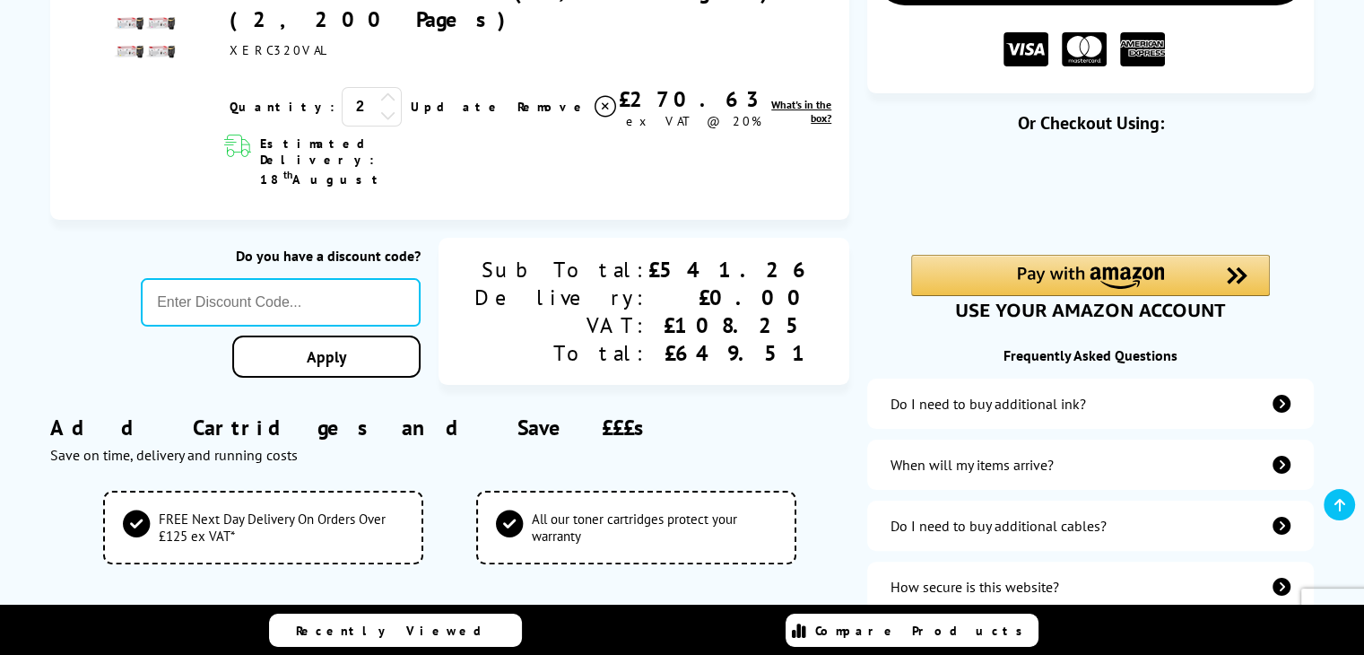 The height and width of the screenshot is (655, 1364). Describe the element at coordinates (1026, 49) in the screenshot. I see `img: VISA` at that location.